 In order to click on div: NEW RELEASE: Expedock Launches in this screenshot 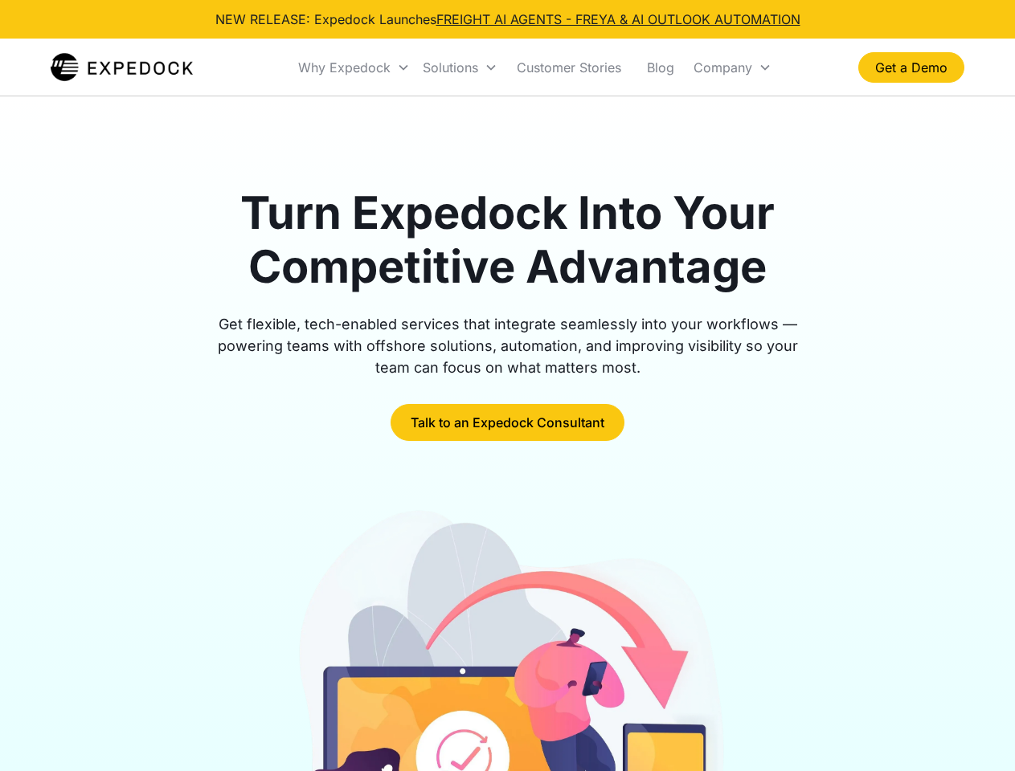, I will do `click(508, 19)`.